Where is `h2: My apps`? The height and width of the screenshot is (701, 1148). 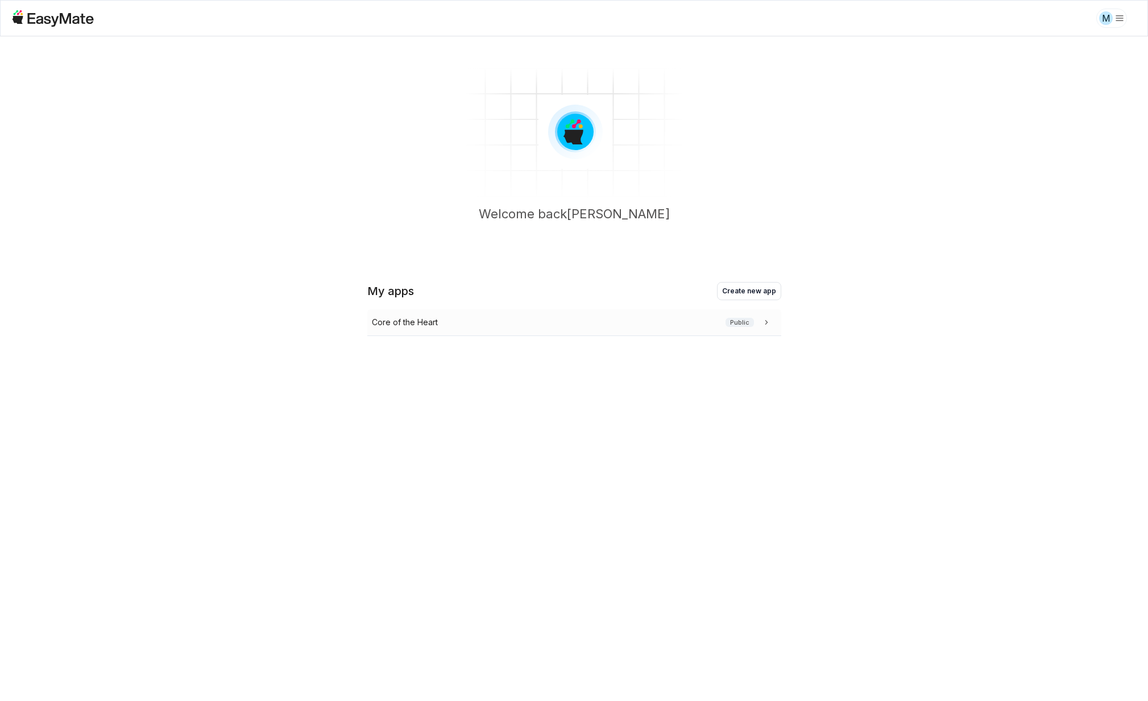
h2: My apps is located at coordinates (390, 291).